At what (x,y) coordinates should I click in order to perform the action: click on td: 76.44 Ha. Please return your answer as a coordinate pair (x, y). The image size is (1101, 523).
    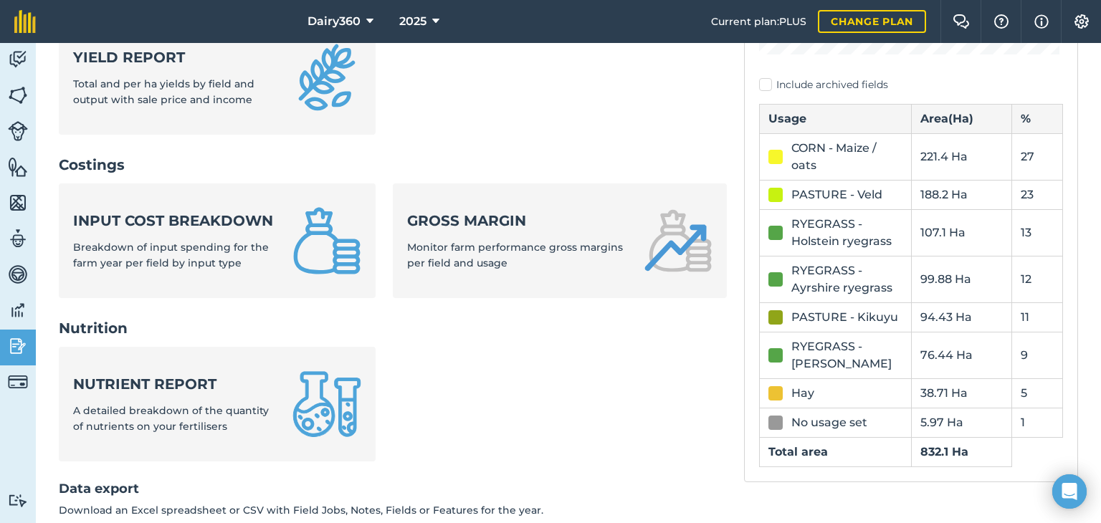
    Looking at the image, I should click on (961, 355).